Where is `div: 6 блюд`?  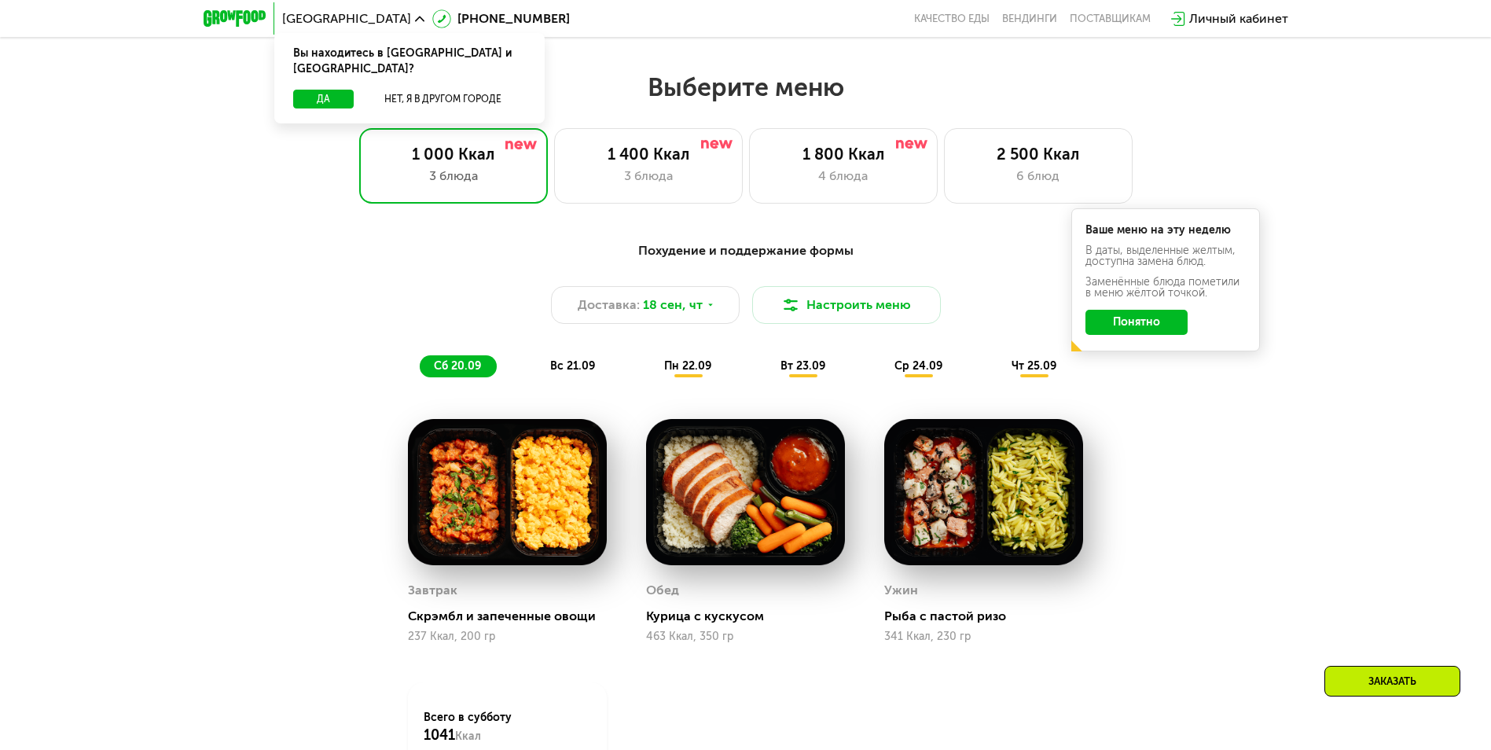 div: 6 блюд is located at coordinates (1038, 176).